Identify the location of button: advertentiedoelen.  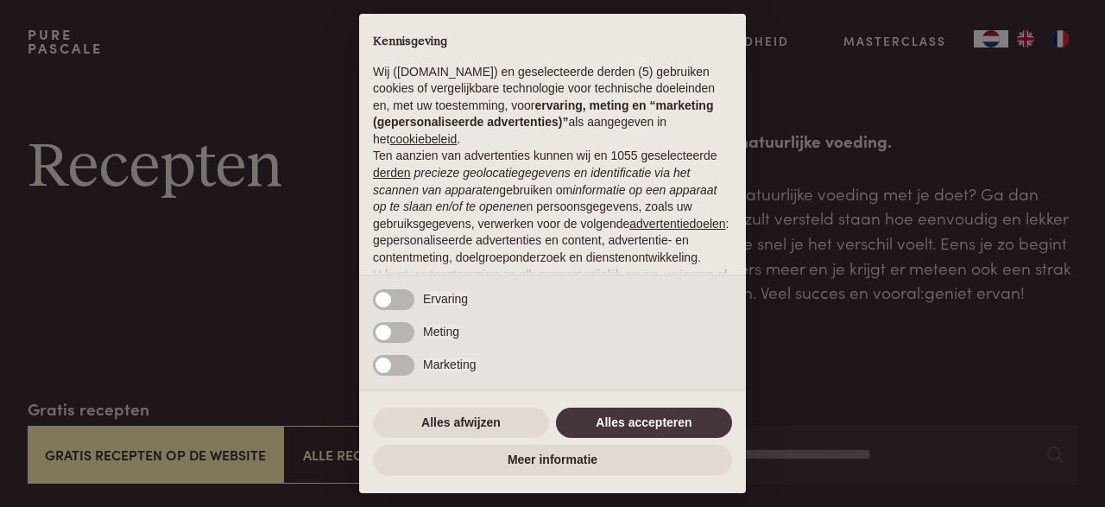
(677, 225).